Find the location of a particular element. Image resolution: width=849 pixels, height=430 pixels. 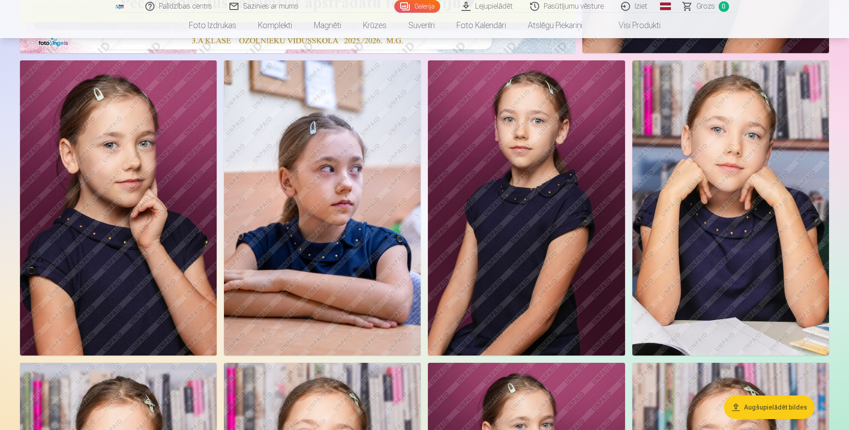

a: Foto kalendāri is located at coordinates (481, 25).